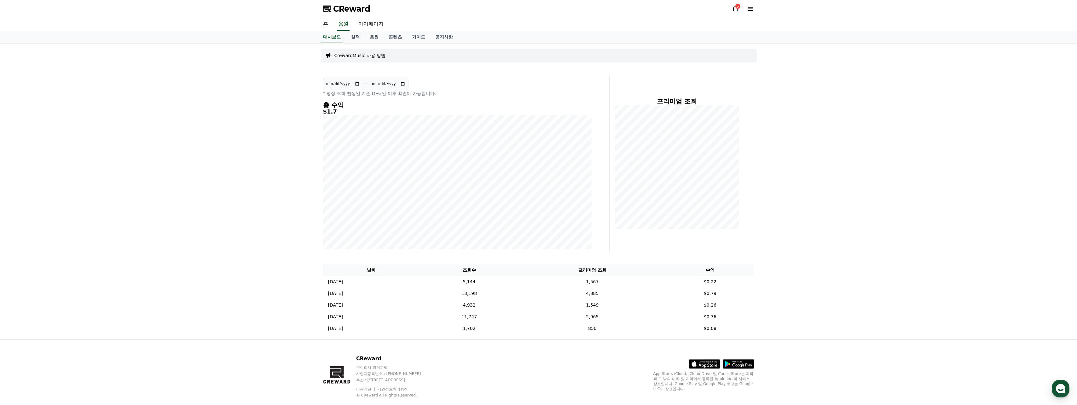 The width and height of the screenshot is (1077, 405). I want to click on th: 수익, so click(709, 270).